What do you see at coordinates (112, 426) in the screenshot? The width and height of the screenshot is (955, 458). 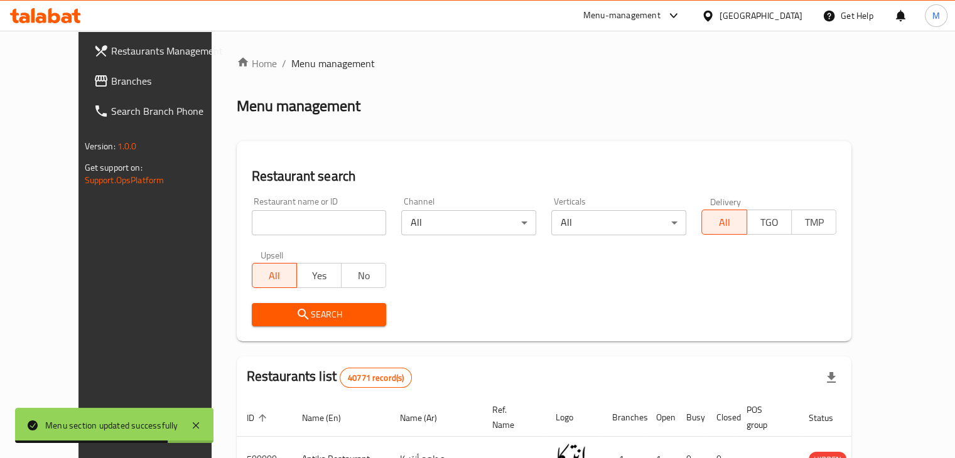 I see `div: Menu section updated successfully` at bounding box center [112, 426].